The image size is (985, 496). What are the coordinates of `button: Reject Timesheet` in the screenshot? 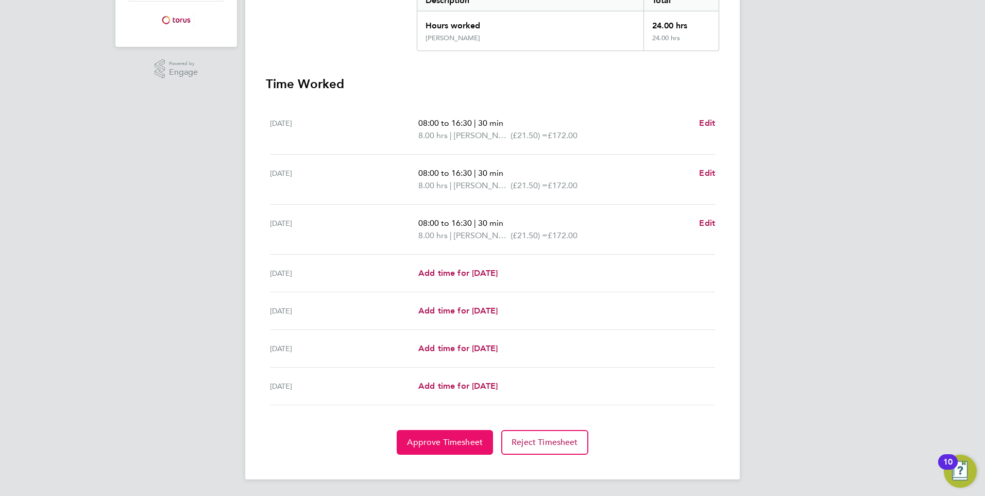 It's located at (545, 442).